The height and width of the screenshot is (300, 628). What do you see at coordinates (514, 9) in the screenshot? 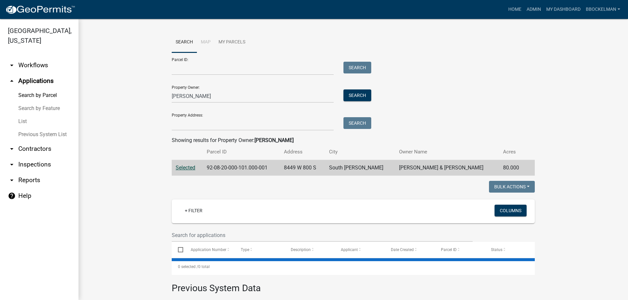
I see `a: Home` at bounding box center [514, 9].